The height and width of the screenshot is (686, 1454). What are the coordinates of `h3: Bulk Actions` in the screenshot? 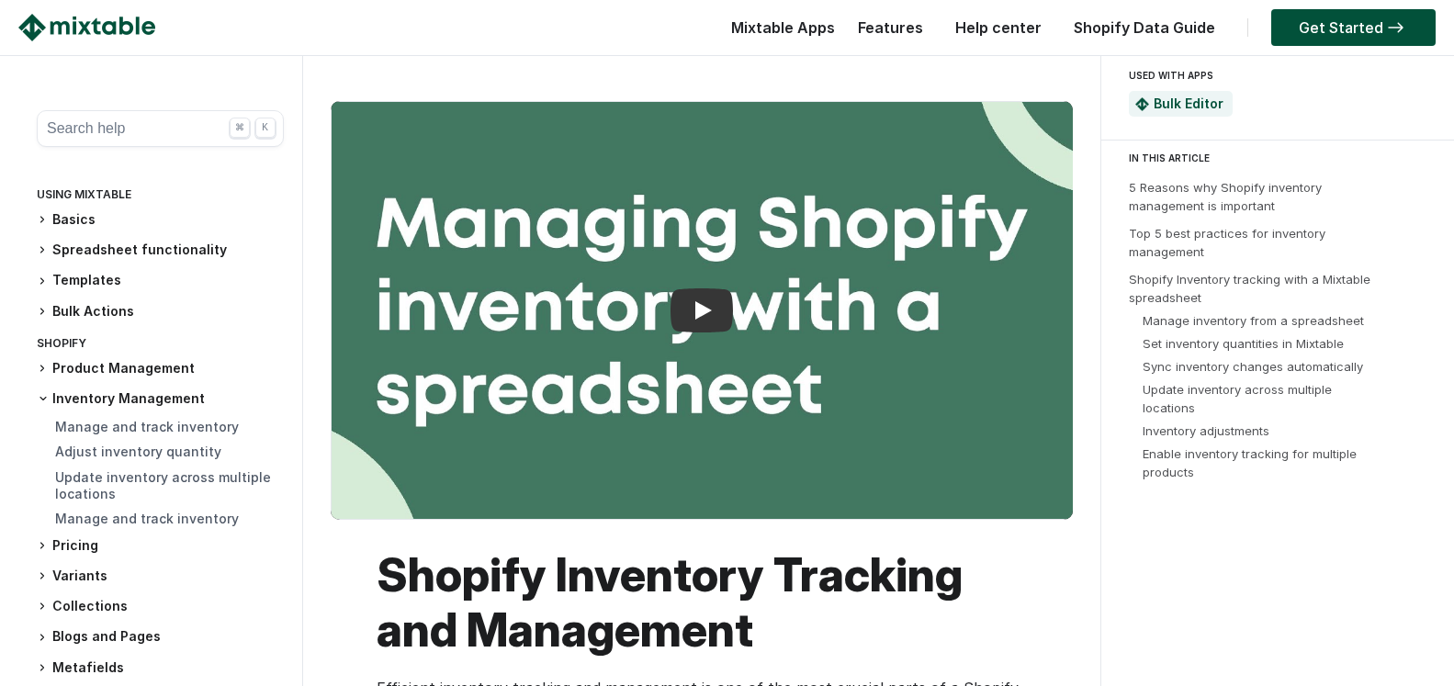 It's located at (160, 311).